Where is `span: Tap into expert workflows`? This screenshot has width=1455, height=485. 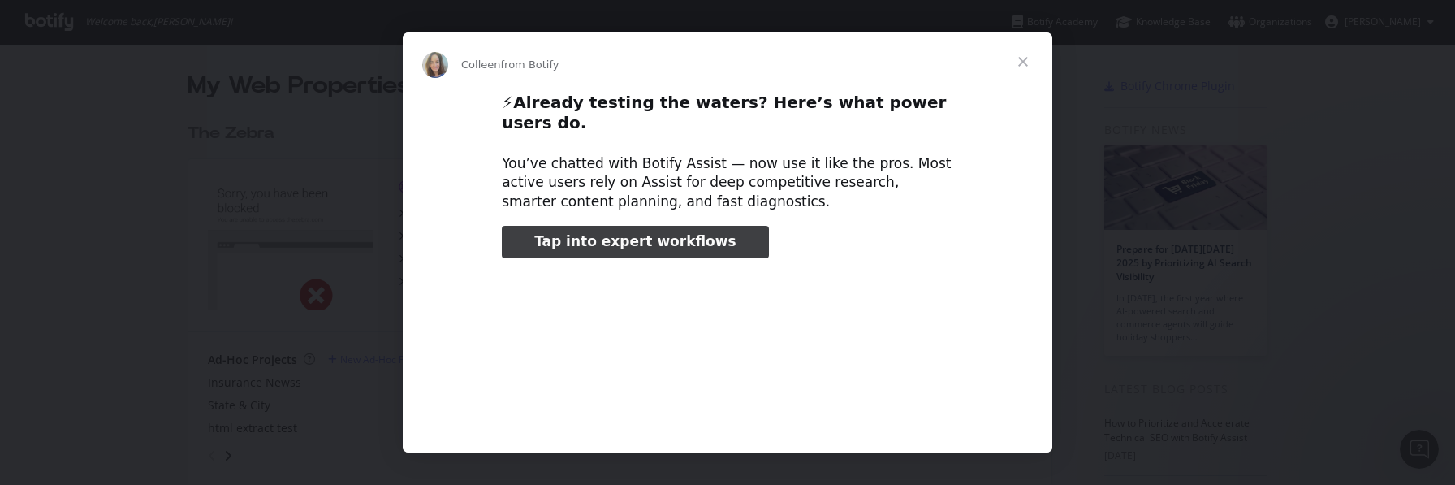
span: Tap into expert workflows is located at coordinates (635, 241).